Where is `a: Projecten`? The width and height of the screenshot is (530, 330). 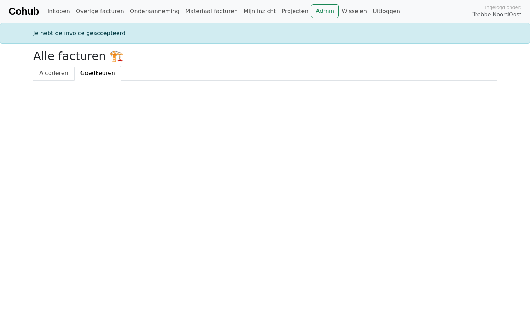 a: Projecten is located at coordinates (295, 11).